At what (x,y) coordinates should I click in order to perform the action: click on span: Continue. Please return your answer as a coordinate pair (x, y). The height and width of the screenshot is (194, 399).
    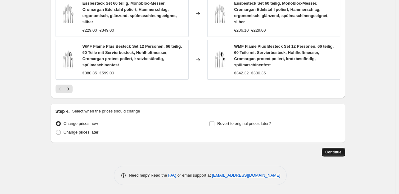
    Looking at the image, I should click on (334, 152).